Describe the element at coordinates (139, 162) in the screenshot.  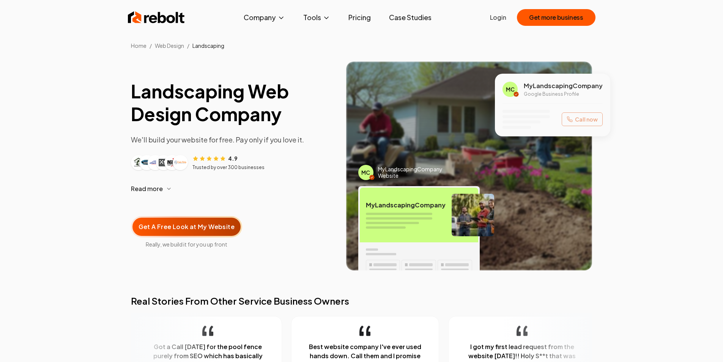
I see `img: Customer logo 1` at that location.